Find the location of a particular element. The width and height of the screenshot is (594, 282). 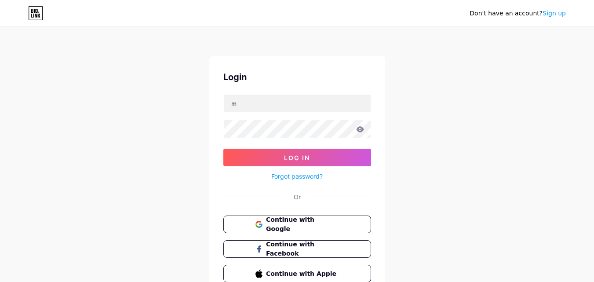

button: Continue with Facebook is located at coordinates (297, 249).